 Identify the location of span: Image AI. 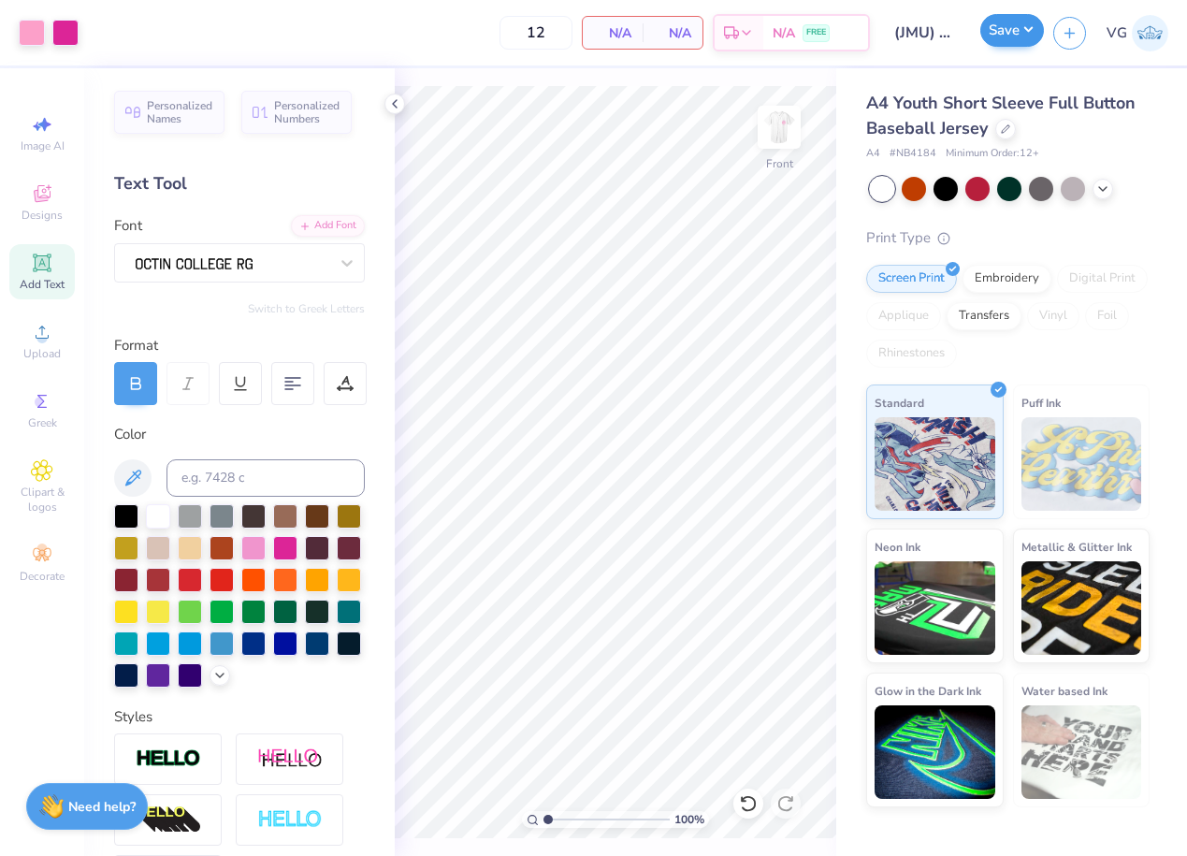
(42, 146).